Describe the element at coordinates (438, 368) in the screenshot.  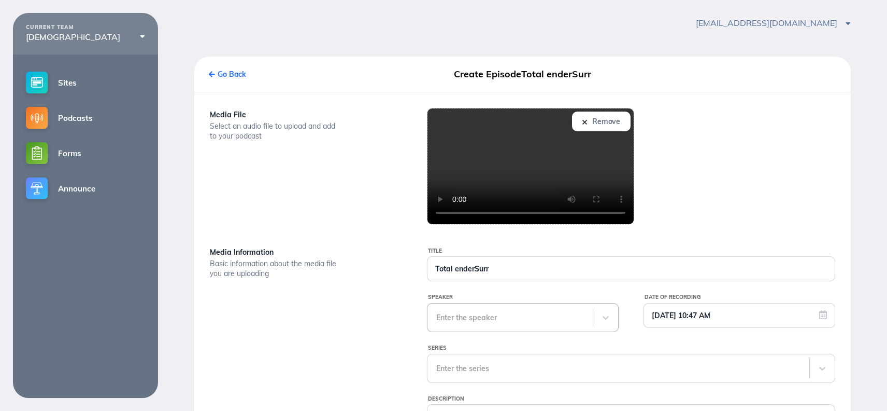
I see `input: SeriesEnter the series` at that location.